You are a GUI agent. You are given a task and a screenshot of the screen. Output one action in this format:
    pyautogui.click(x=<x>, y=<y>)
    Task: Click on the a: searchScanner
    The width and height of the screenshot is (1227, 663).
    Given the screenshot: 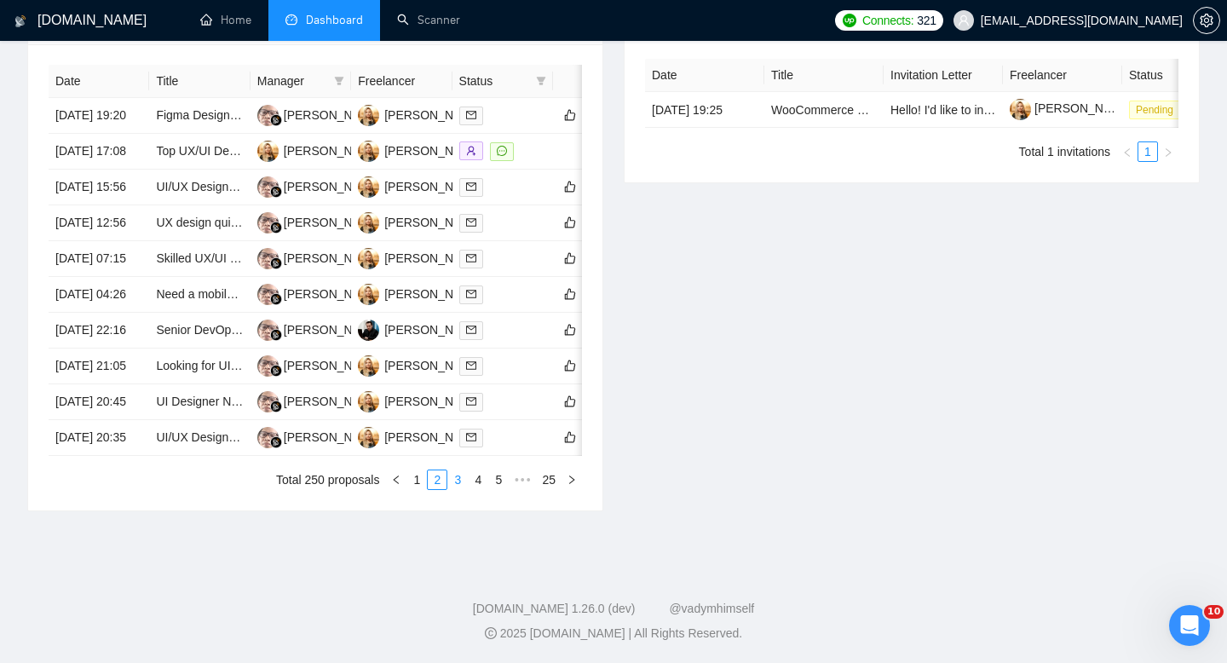 What is the action you would take?
    pyautogui.click(x=429, y=20)
    